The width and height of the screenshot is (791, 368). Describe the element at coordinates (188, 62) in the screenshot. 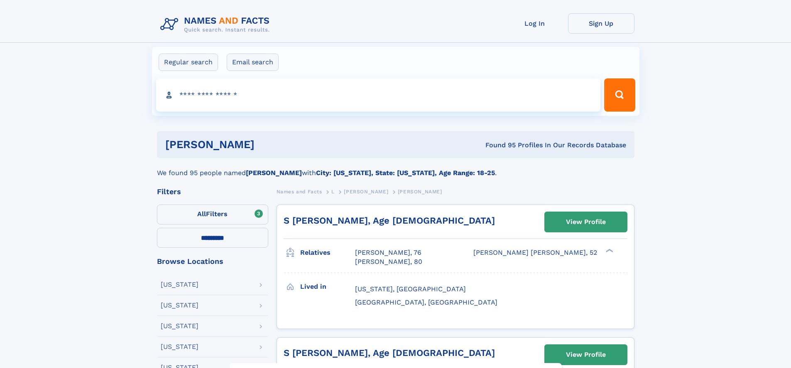

I see `label: Regular search` at that location.